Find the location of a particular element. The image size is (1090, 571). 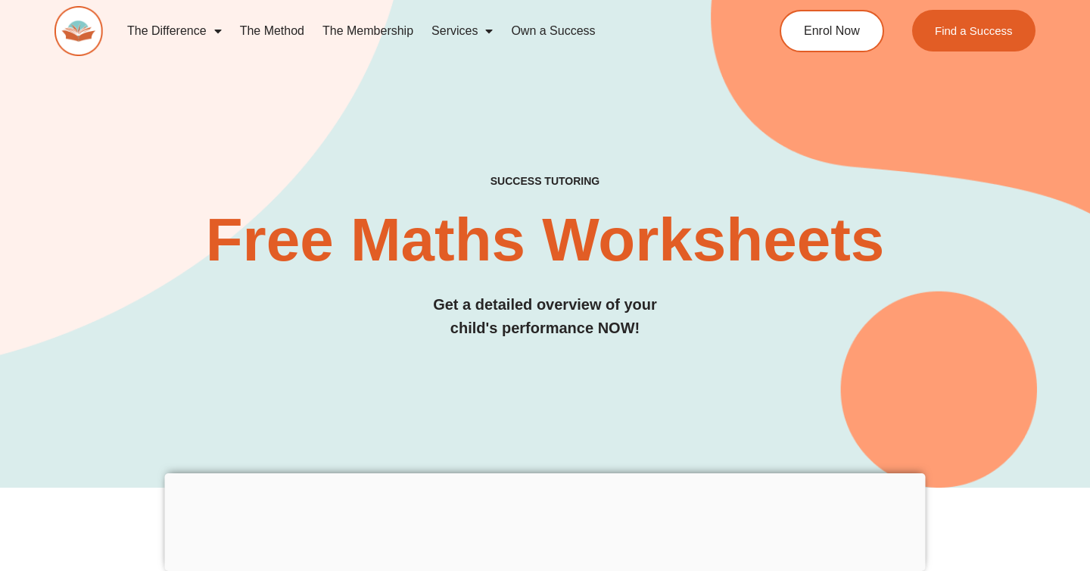

nav: Menu is located at coordinates (421, 31).